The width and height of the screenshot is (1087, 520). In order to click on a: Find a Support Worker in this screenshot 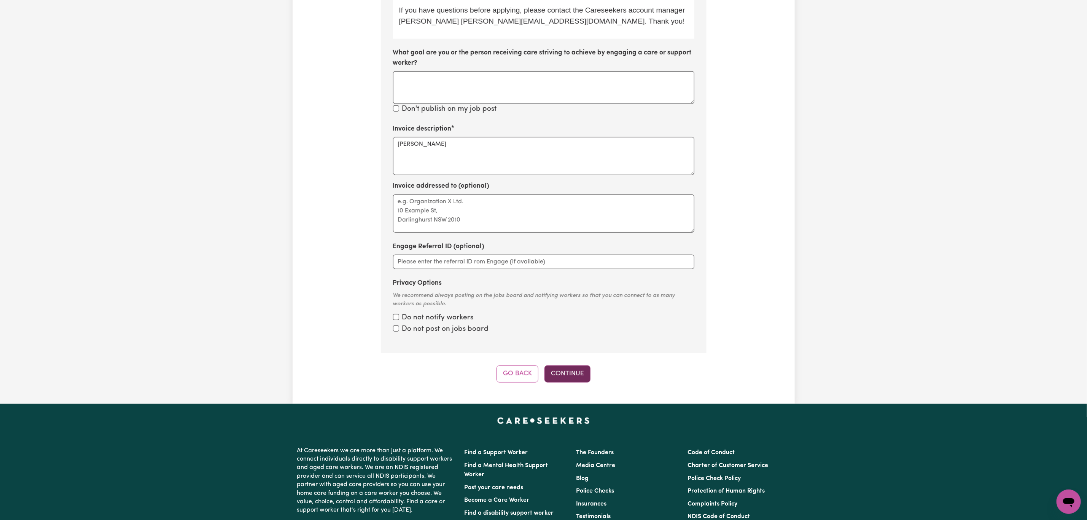, I will do `click(496, 452)`.